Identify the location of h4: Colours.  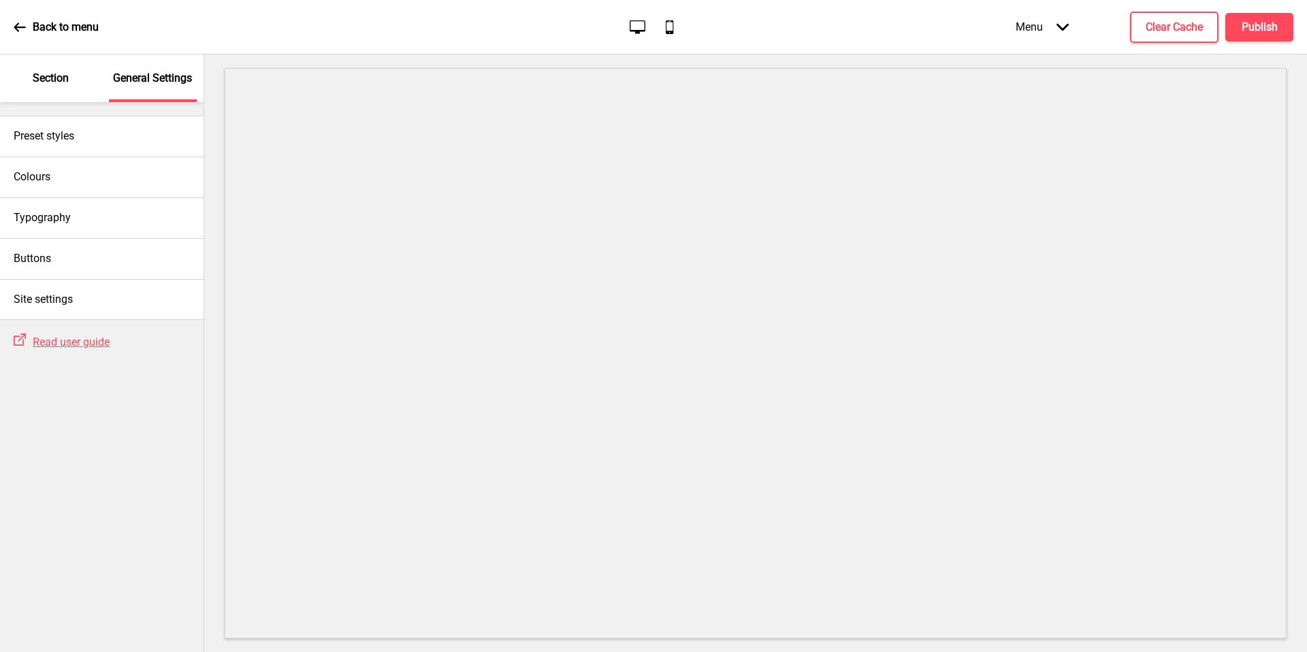
(32, 177).